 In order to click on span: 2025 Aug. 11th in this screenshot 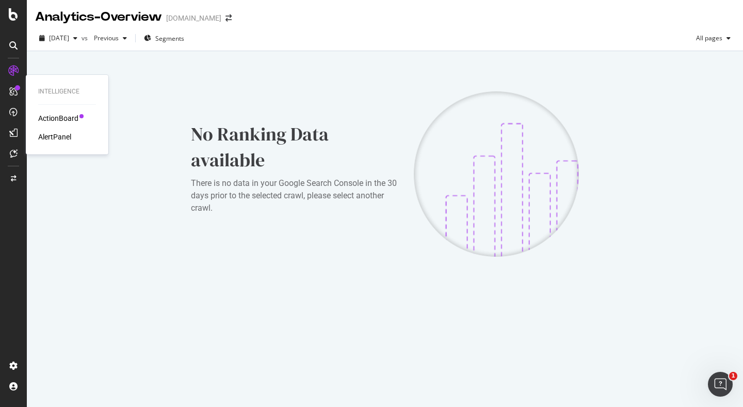, I will do `click(59, 38)`.